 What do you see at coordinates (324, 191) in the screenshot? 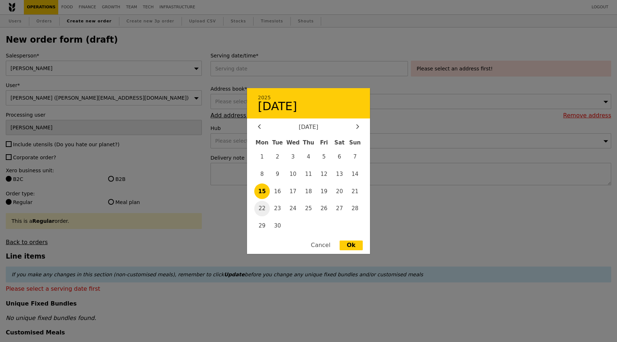
I see `span: 19` at bounding box center [324, 191].